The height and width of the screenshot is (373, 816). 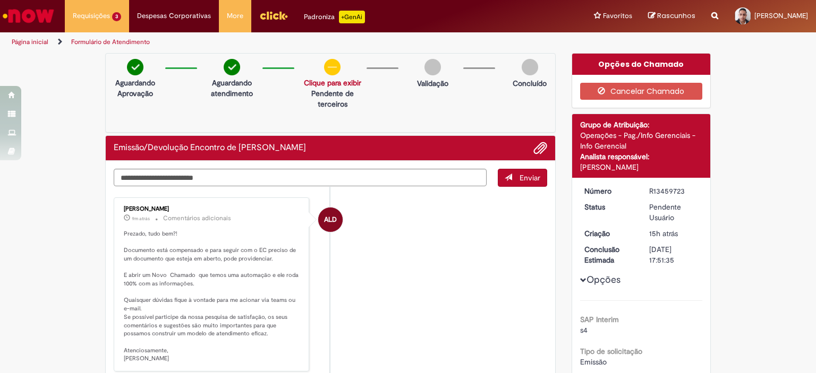 What do you see at coordinates (91, 16) in the screenshot?
I see `span: Requisições` at bounding box center [91, 16].